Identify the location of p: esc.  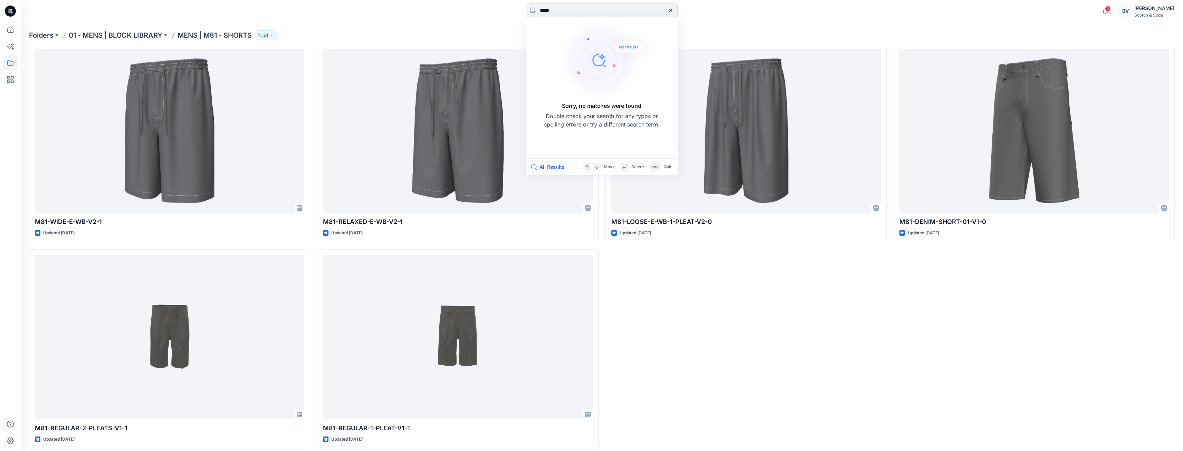
(655, 167).